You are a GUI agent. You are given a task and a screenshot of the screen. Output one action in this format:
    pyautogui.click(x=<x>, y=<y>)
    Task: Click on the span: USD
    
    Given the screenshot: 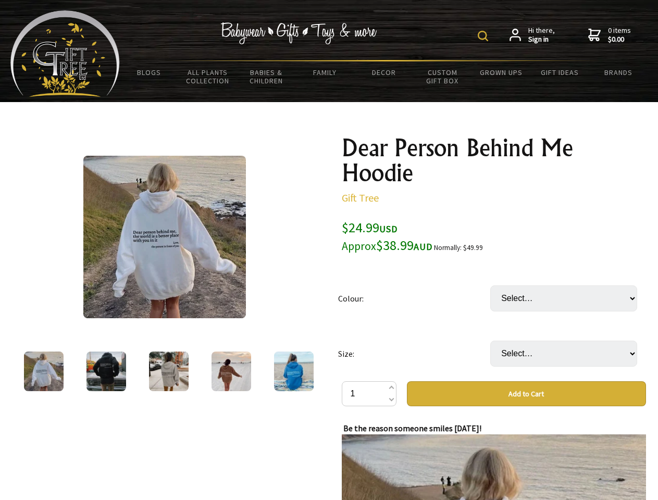 What is the action you would take?
    pyautogui.click(x=388, y=229)
    